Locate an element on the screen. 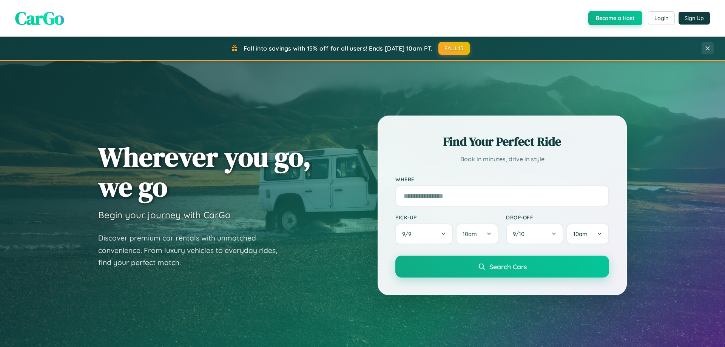 This screenshot has width=725, height=347. span: 9 / 9 is located at coordinates (408, 234).